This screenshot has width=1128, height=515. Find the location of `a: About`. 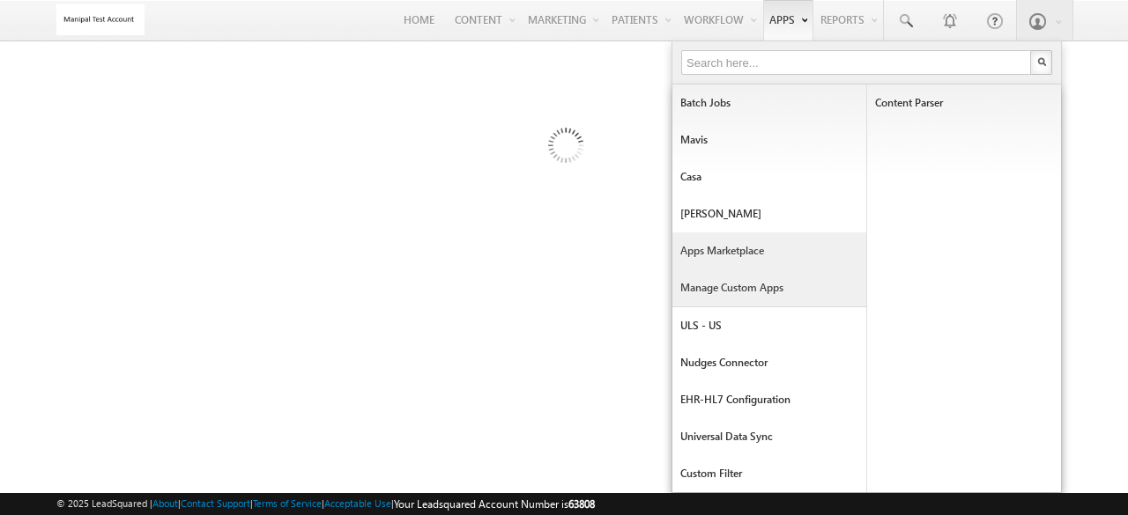

a: About is located at coordinates (165, 503).